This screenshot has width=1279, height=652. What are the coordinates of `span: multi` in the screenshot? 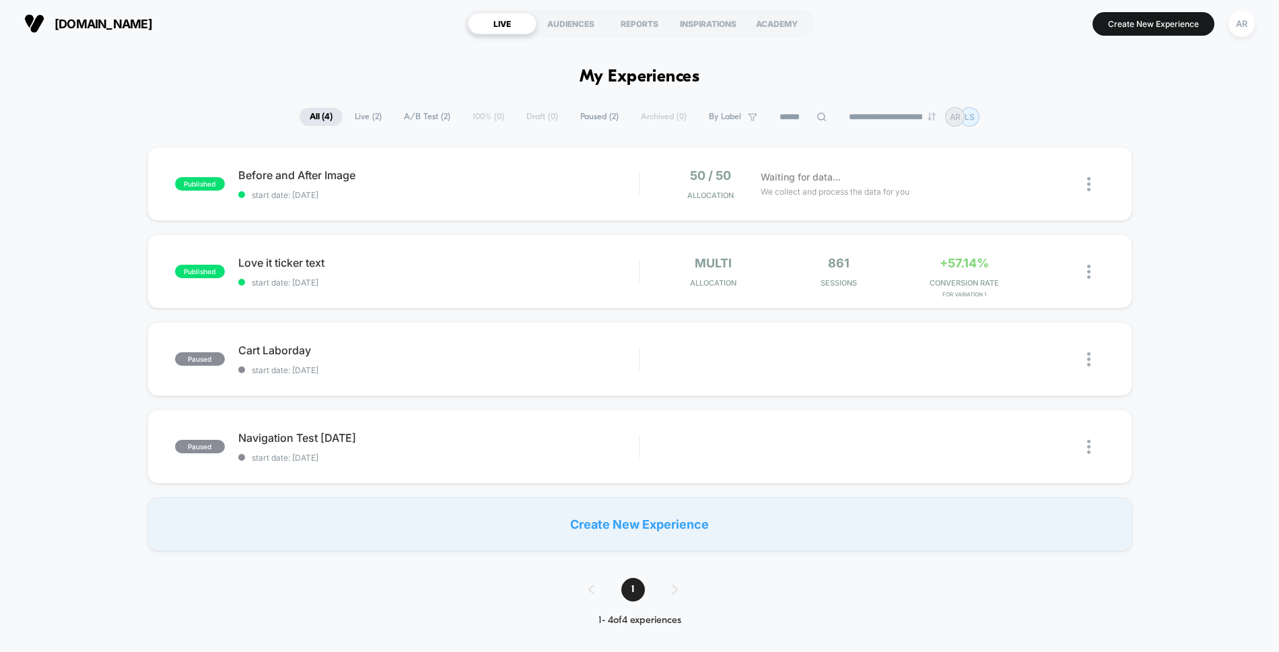 It's located at (713, 263).